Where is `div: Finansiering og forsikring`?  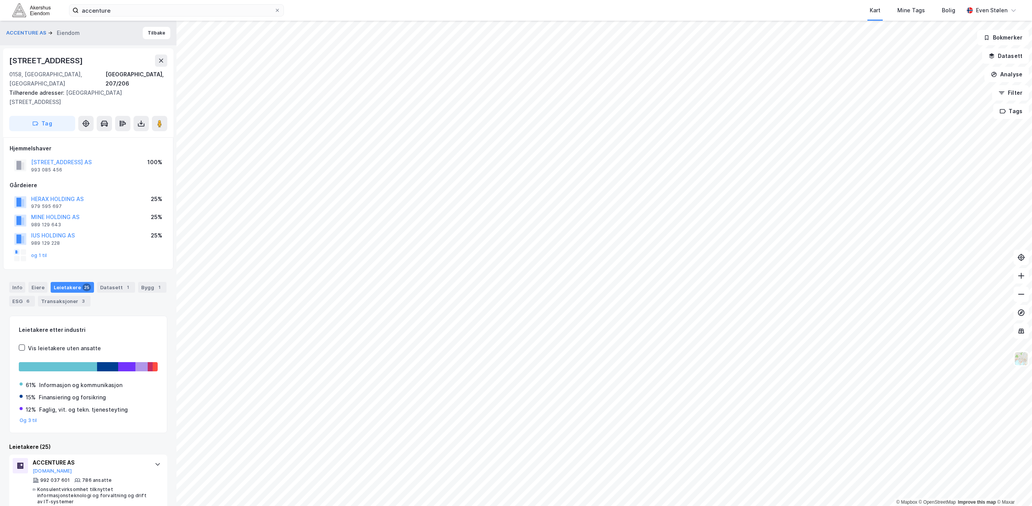 div: Finansiering og forsikring is located at coordinates (72, 398).